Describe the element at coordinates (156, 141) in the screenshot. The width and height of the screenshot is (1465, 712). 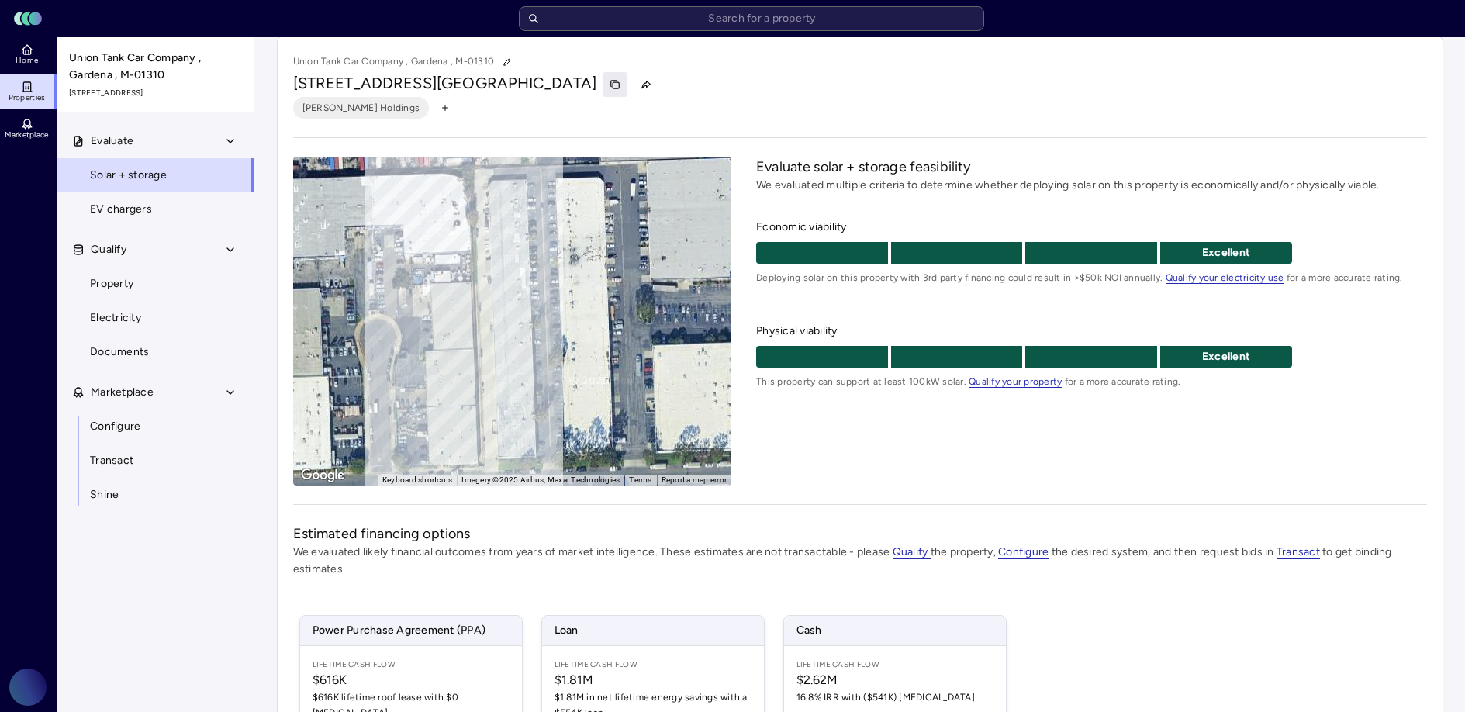
I see `button: Evaluate` at that location.